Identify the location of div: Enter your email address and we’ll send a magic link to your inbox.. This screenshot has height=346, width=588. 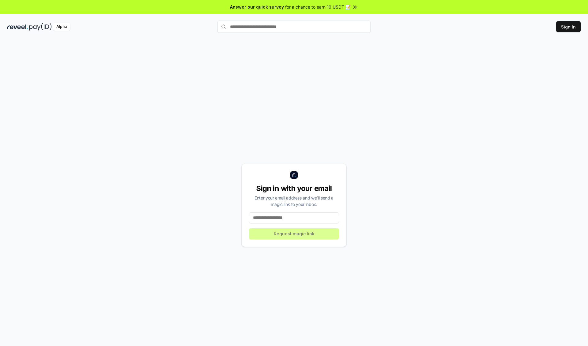
(294, 201).